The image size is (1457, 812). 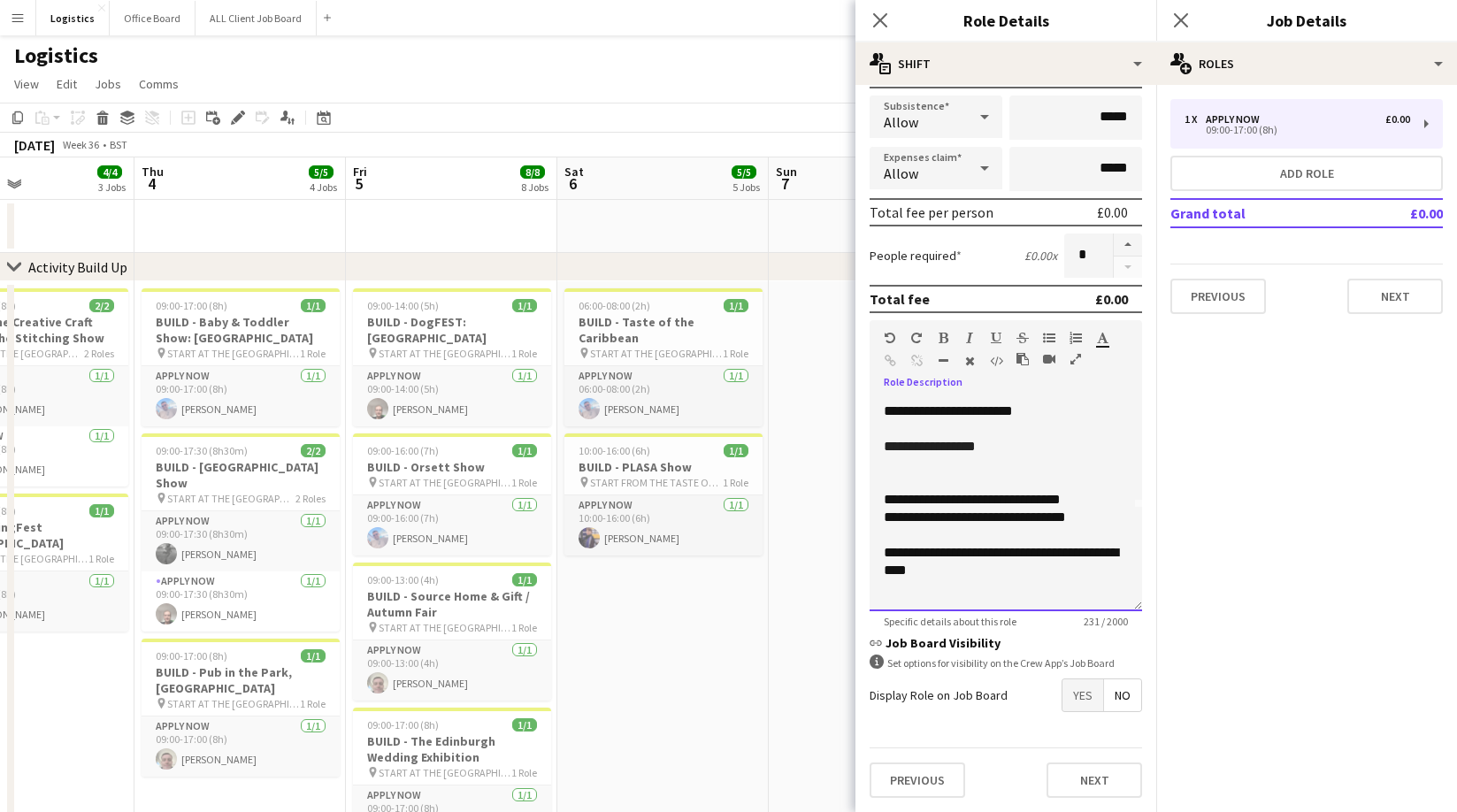 I want to click on div: Shift, so click(x=1007, y=64).